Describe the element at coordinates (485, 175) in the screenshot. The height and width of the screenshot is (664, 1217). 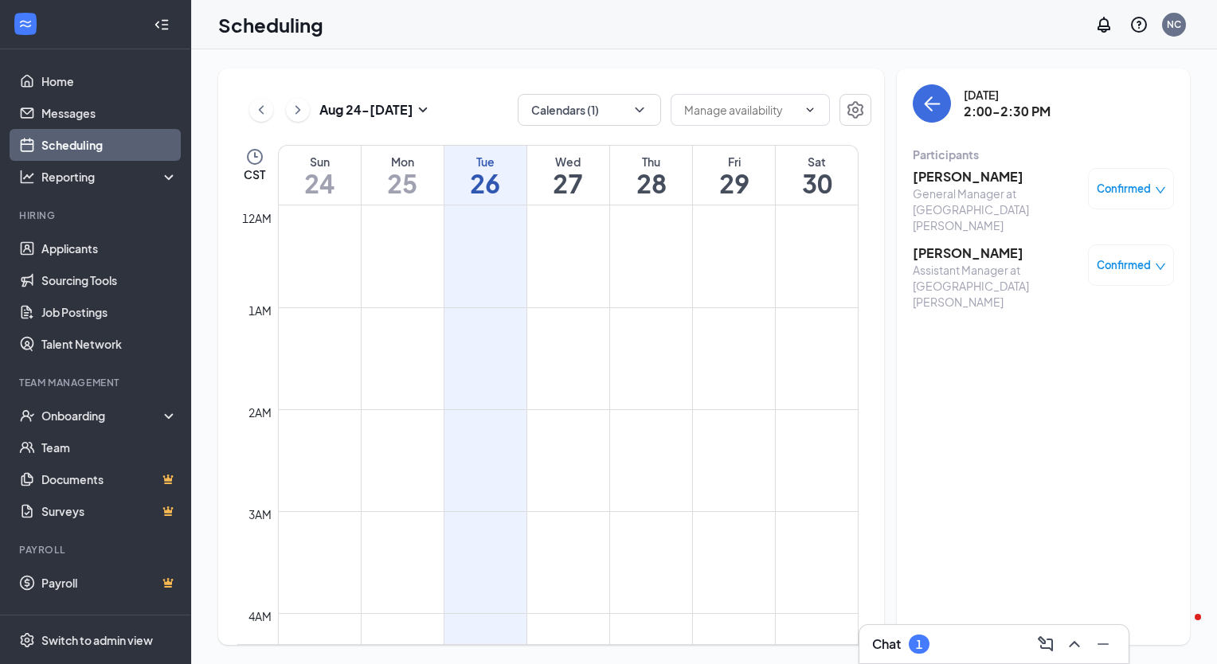
I see `a: August 26, 2025` at that location.